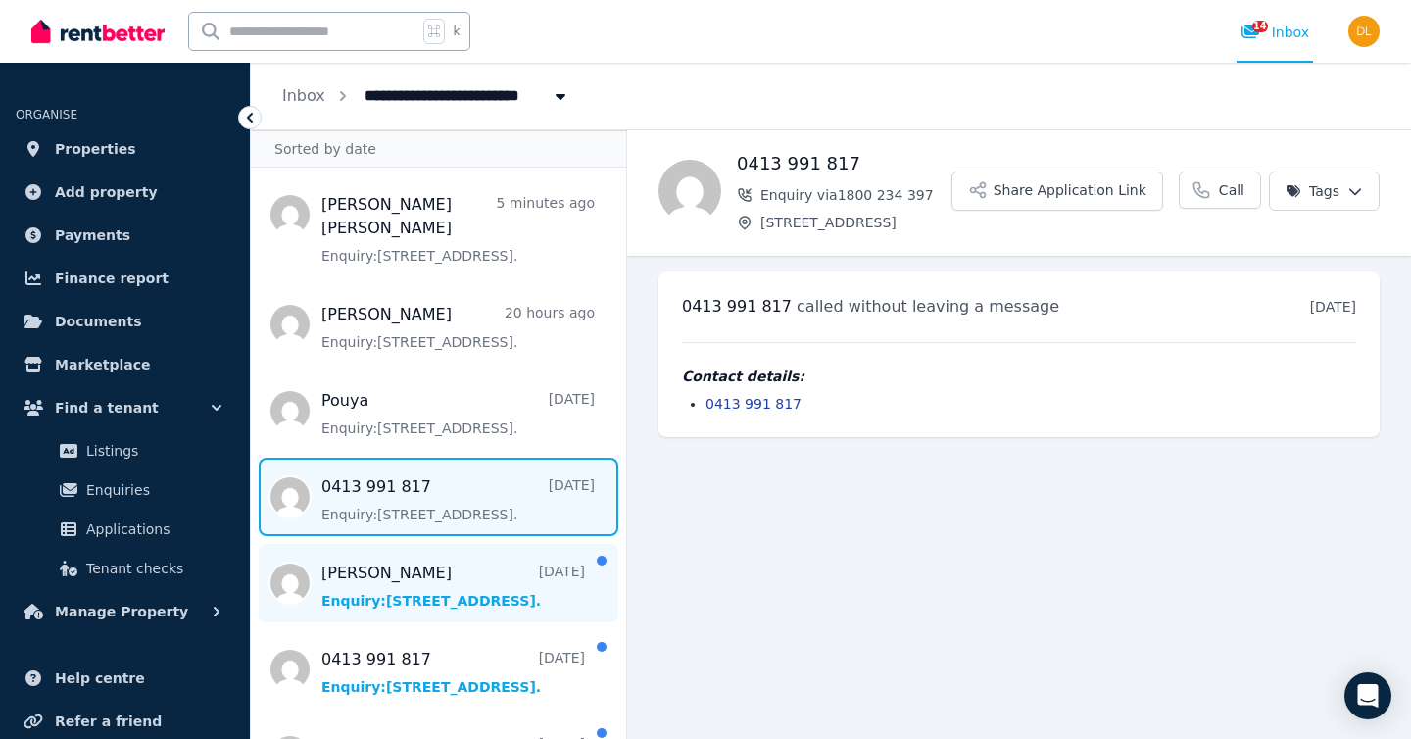 This screenshot has height=739, width=1411. What do you see at coordinates (426, 96) in the screenshot?
I see `nav: Breadcrumb` at bounding box center [426, 96].